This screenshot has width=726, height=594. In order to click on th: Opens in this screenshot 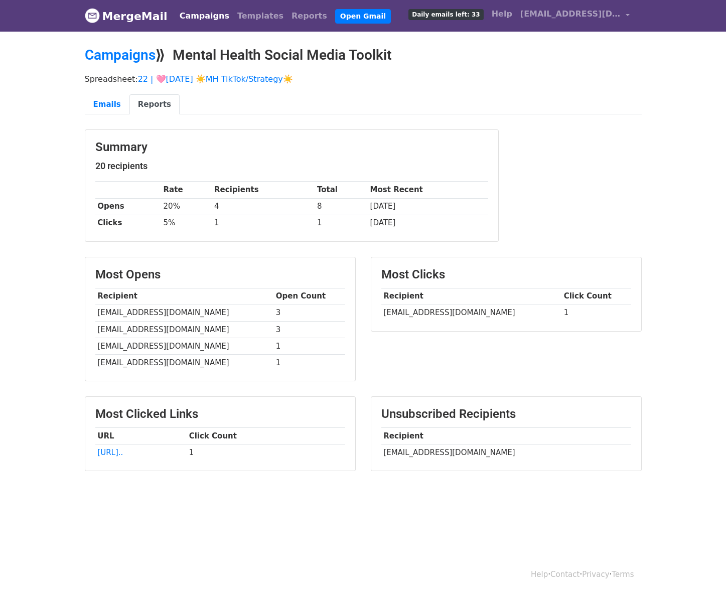, I will do `click(128, 206)`.